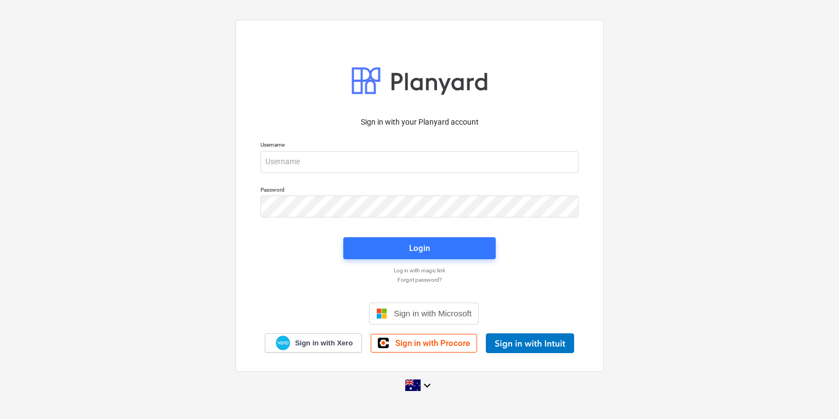 This screenshot has width=839, height=419. I want to click on a: Forgot password?, so click(420, 279).